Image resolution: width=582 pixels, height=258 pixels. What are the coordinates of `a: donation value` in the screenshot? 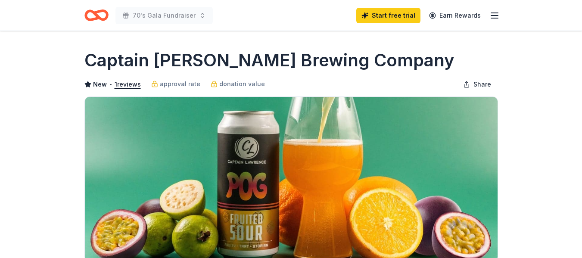 It's located at (238, 84).